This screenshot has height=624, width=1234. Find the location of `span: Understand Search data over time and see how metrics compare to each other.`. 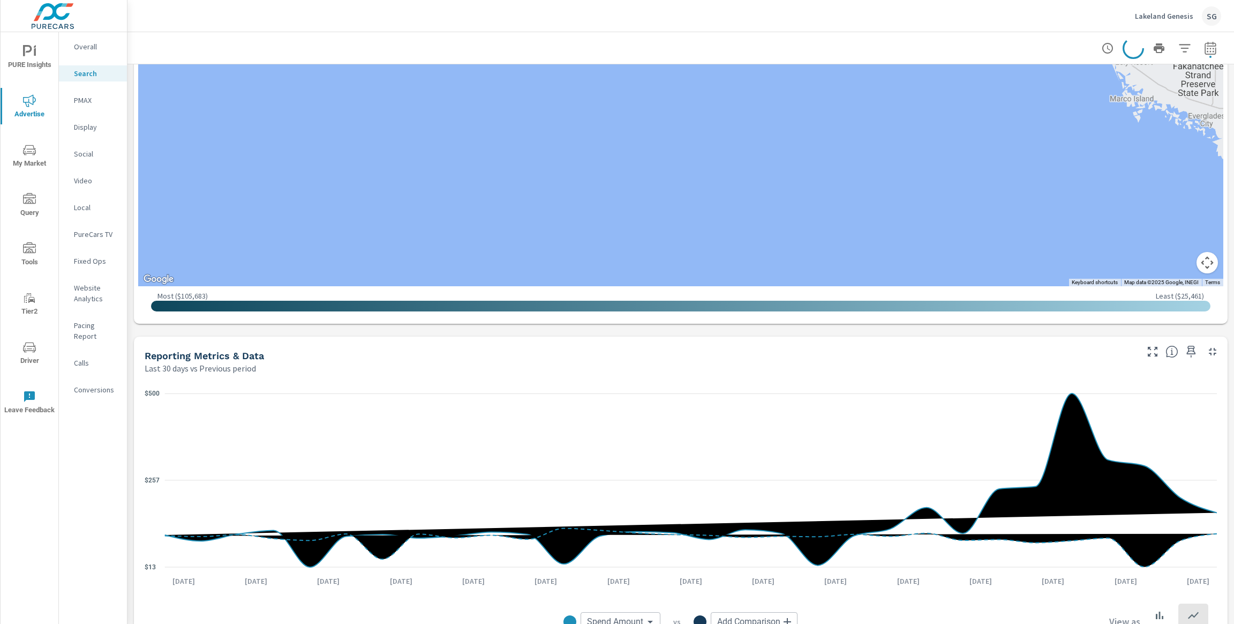

span: Understand Search data over time and see how metrics compare to each other. is located at coordinates (1172, 351).